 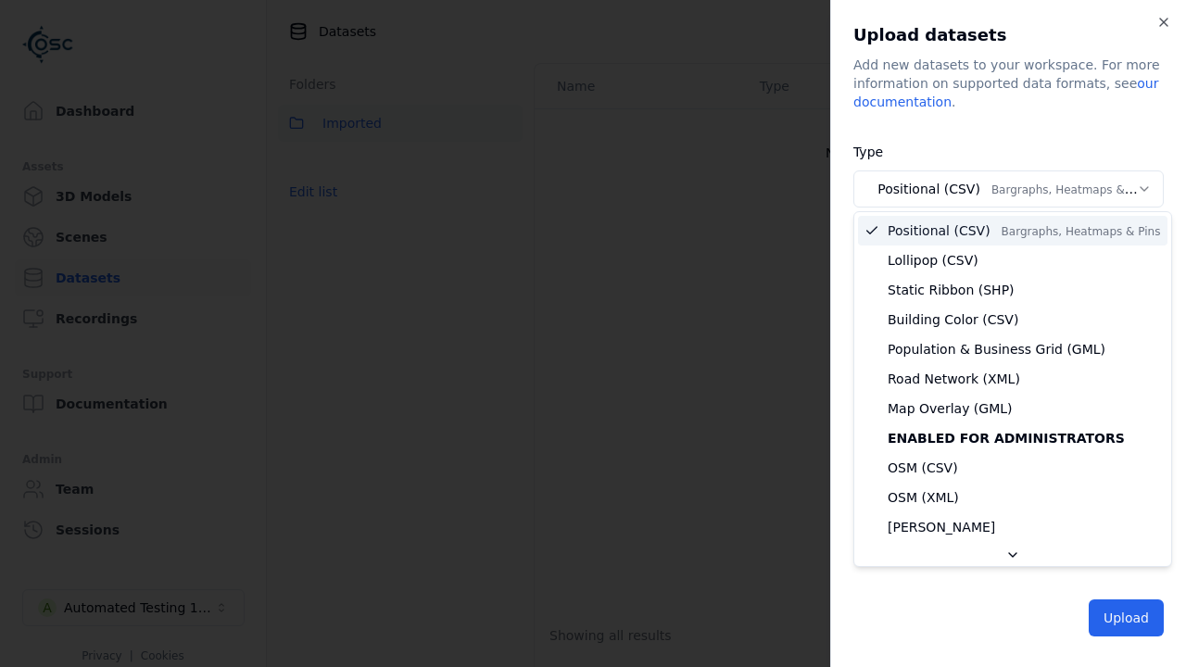 What do you see at coordinates (933, 260) in the screenshot?
I see `span: Lollipop (CSV)` at bounding box center [933, 260].